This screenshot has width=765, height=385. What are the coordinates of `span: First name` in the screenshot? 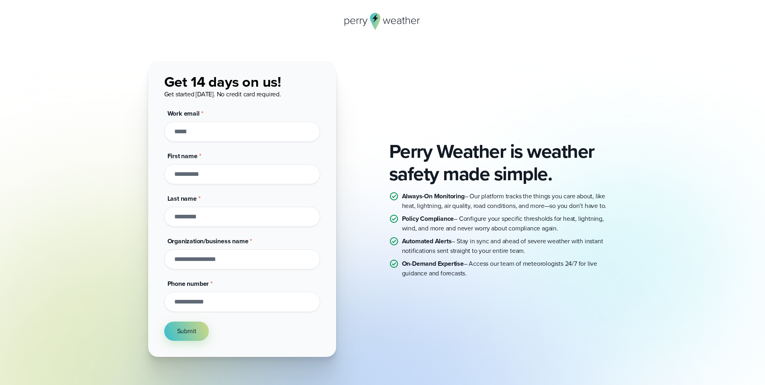 It's located at (182, 156).